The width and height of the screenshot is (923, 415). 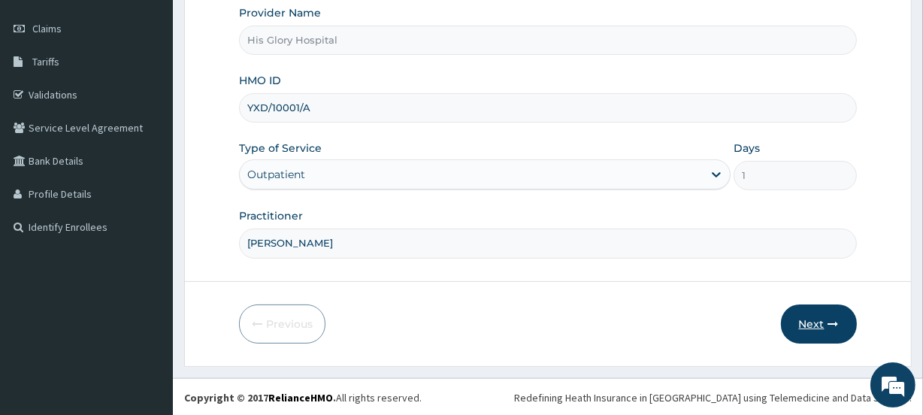 I want to click on div: Outpatient, so click(x=276, y=174).